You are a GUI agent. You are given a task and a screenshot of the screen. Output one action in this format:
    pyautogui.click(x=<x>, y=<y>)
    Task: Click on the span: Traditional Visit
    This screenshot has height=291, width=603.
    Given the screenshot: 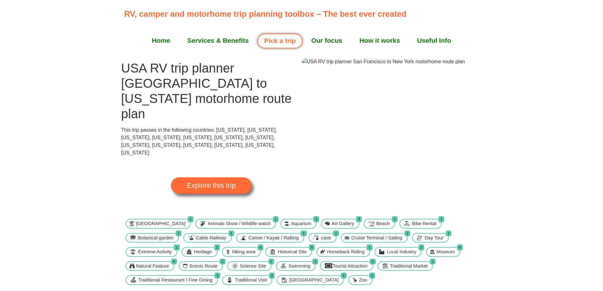 What is the action you would take?
    pyautogui.click(x=251, y=280)
    